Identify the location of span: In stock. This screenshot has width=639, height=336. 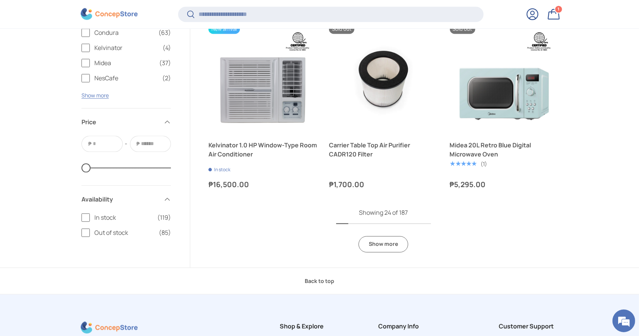
(123, 217).